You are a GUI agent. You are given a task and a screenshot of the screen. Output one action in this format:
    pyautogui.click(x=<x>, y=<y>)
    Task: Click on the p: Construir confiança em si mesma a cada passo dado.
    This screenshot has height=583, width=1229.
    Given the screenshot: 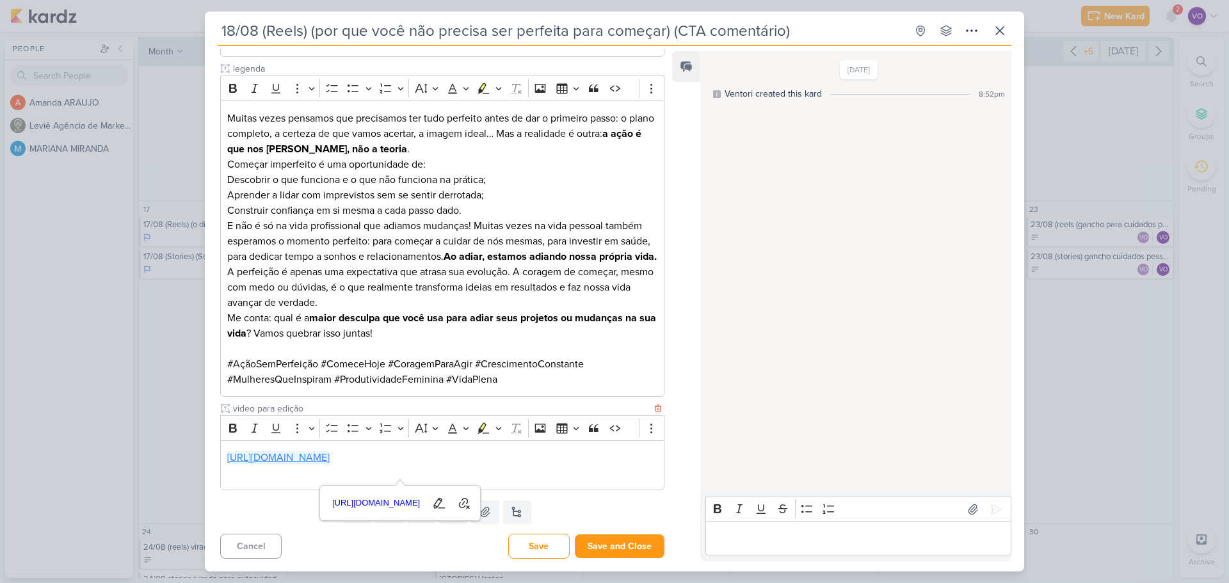 What is the action you would take?
    pyautogui.click(x=442, y=211)
    